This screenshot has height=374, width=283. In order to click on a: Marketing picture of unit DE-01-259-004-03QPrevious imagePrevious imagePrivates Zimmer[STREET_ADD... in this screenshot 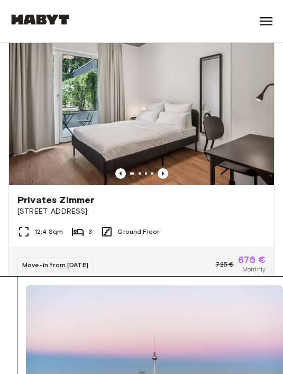, I will do `click(141, 145)`.